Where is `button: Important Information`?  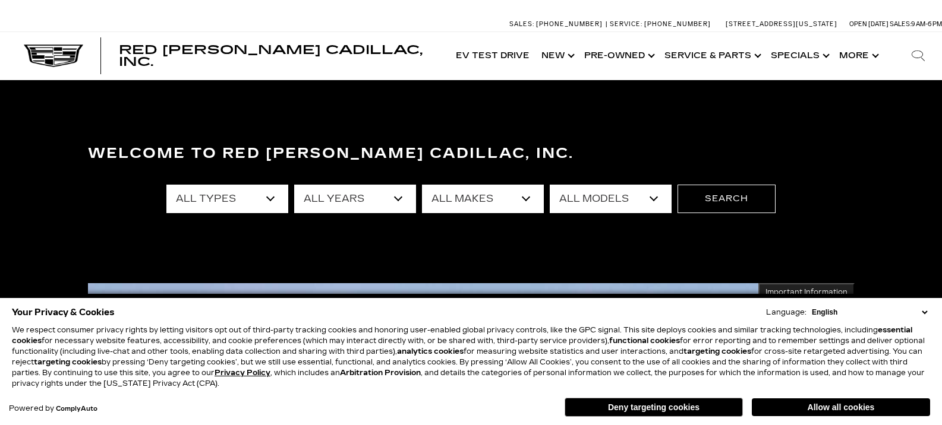
button: Important Information is located at coordinates (806, 292).